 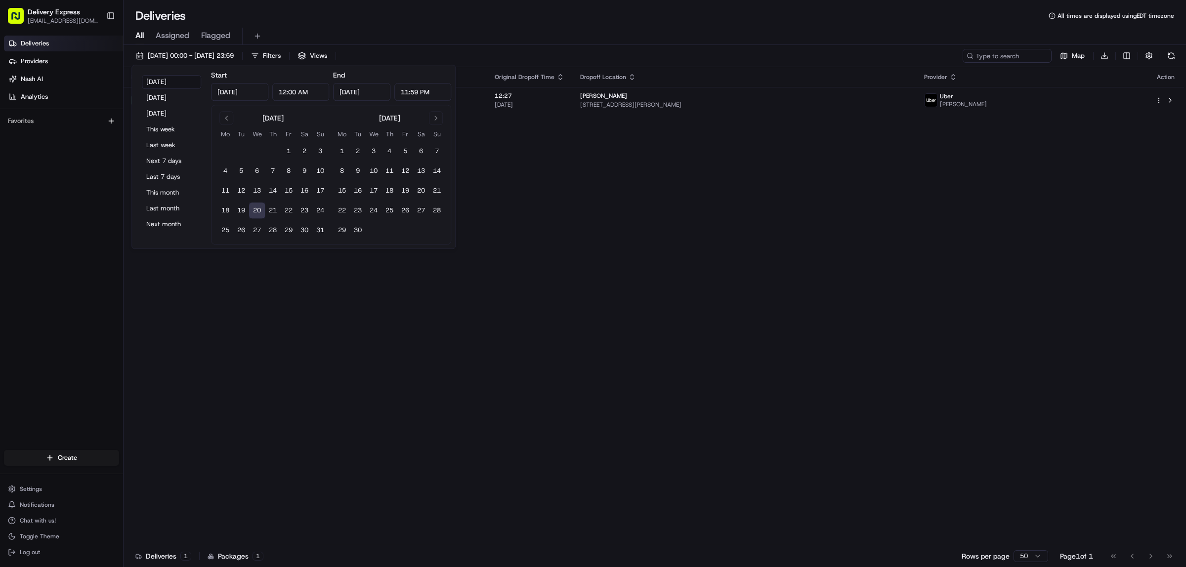 What do you see at coordinates (374, 134) in the screenshot?
I see `th: Wednesday` at bounding box center [374, 134].